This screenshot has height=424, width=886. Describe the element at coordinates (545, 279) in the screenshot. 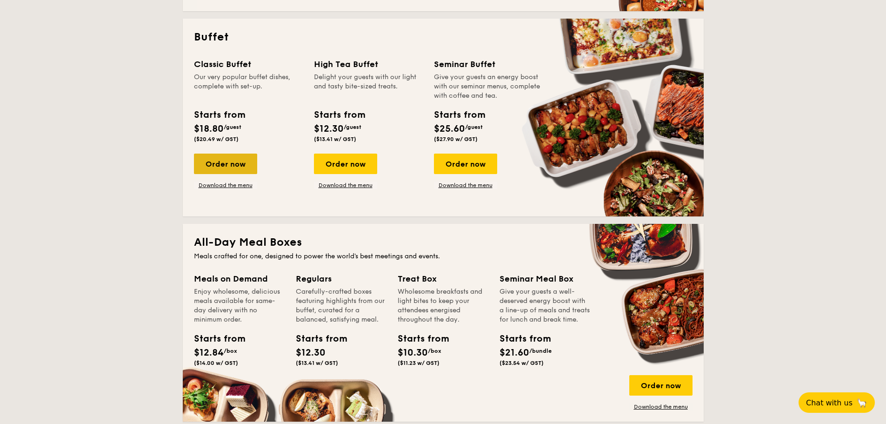

I see `div: Seminar Meal Box` at that location.